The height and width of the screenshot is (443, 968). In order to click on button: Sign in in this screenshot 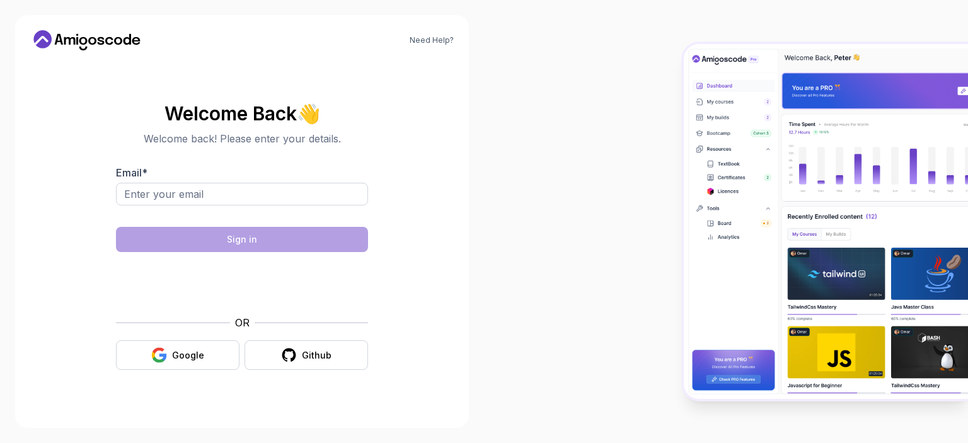, I will do `click(242, 239)`.